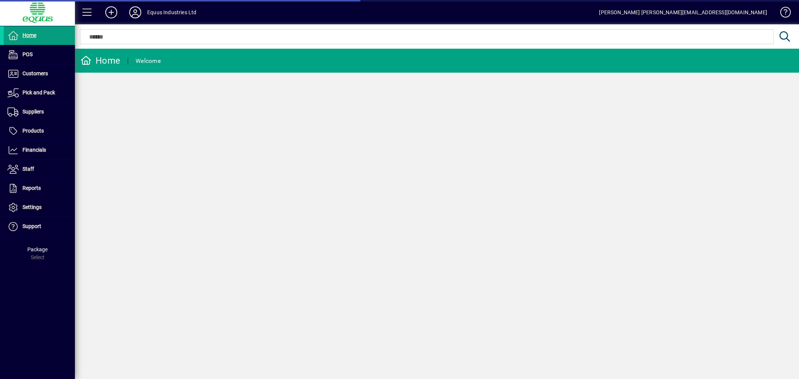  Describe the element at coordinates (28, 169) in the screenshot. I see `span: Staff` at that location.